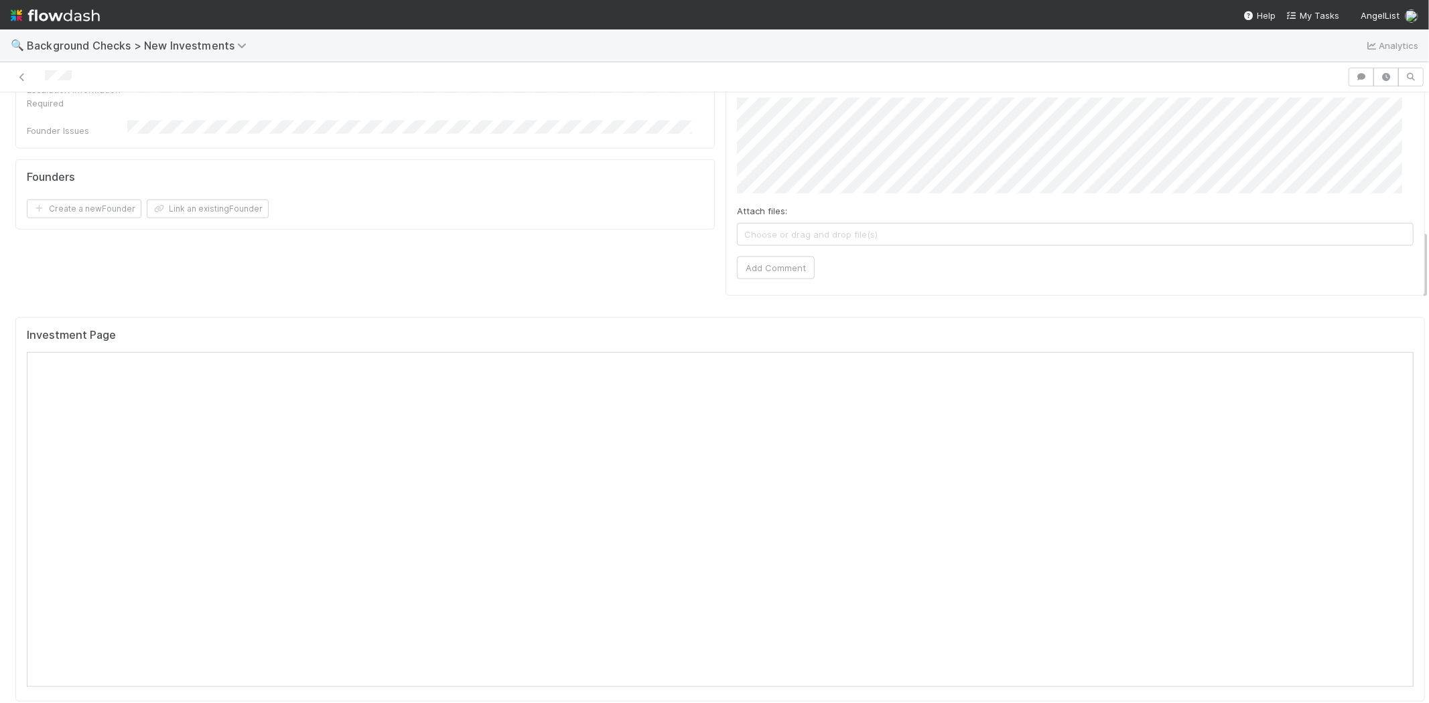 This screenshot has width=1429, height=703. What do you see at coordinates (1312, 15) in the screenshot?
I see `a: My Tasks` at bounding box center [1312, 15].